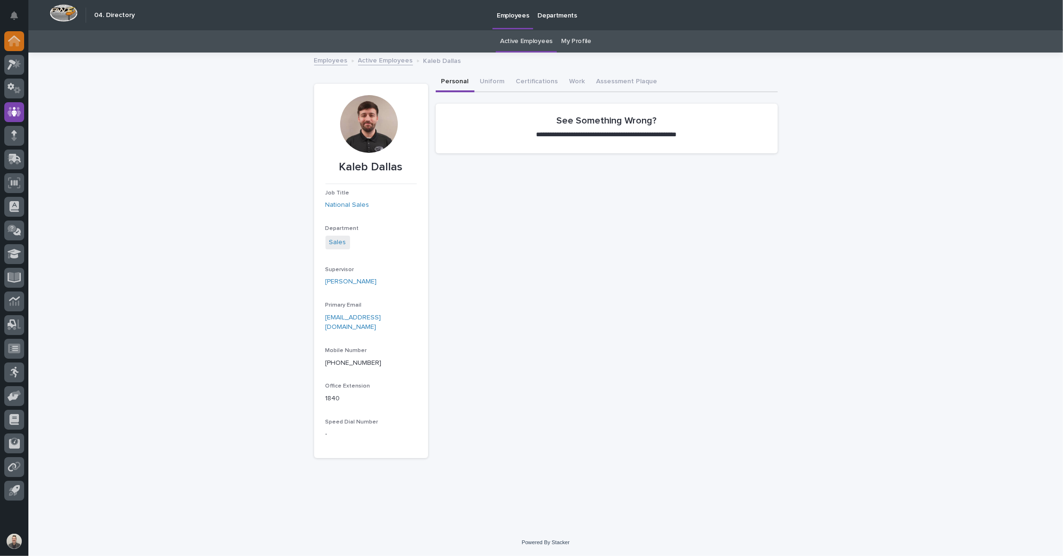  I want to click on img: Workspace Logo, so click(63, 13).